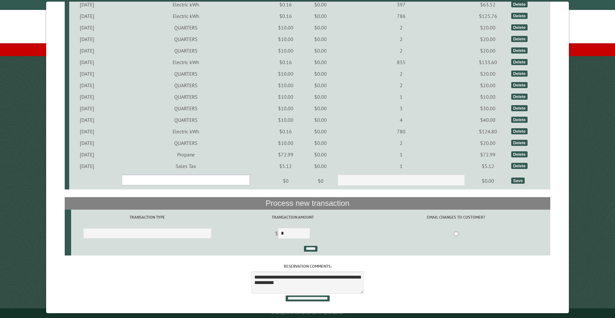 This screenshot has height=318, width=615. What do you see at coordinates (518, 180) in the screenshot?
I see `div: Save` at bounding box center [518, 180].